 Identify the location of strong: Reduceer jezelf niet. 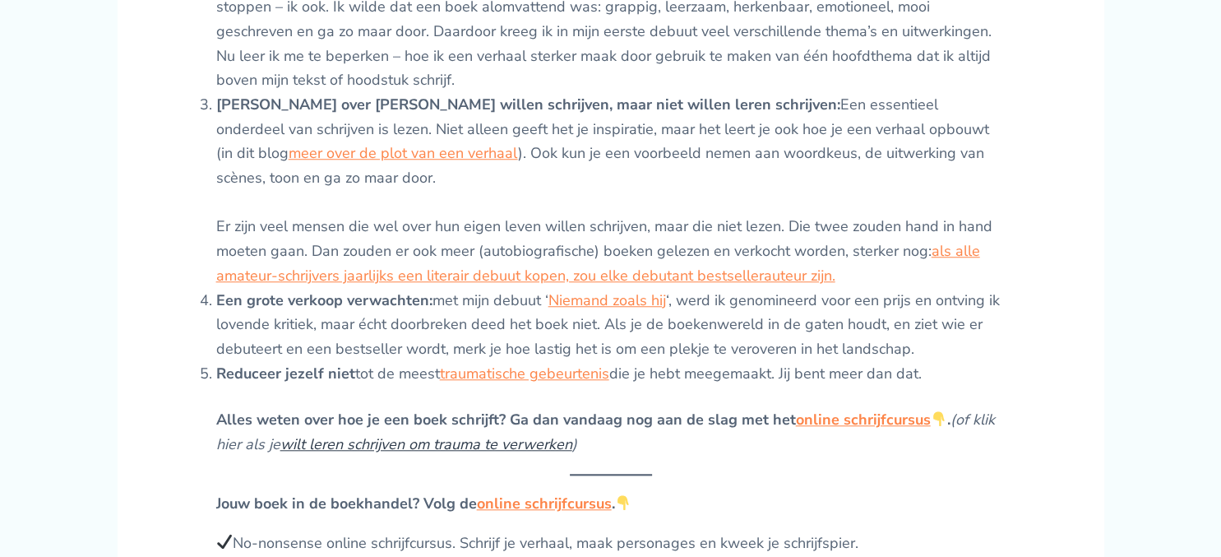
(285, 373).